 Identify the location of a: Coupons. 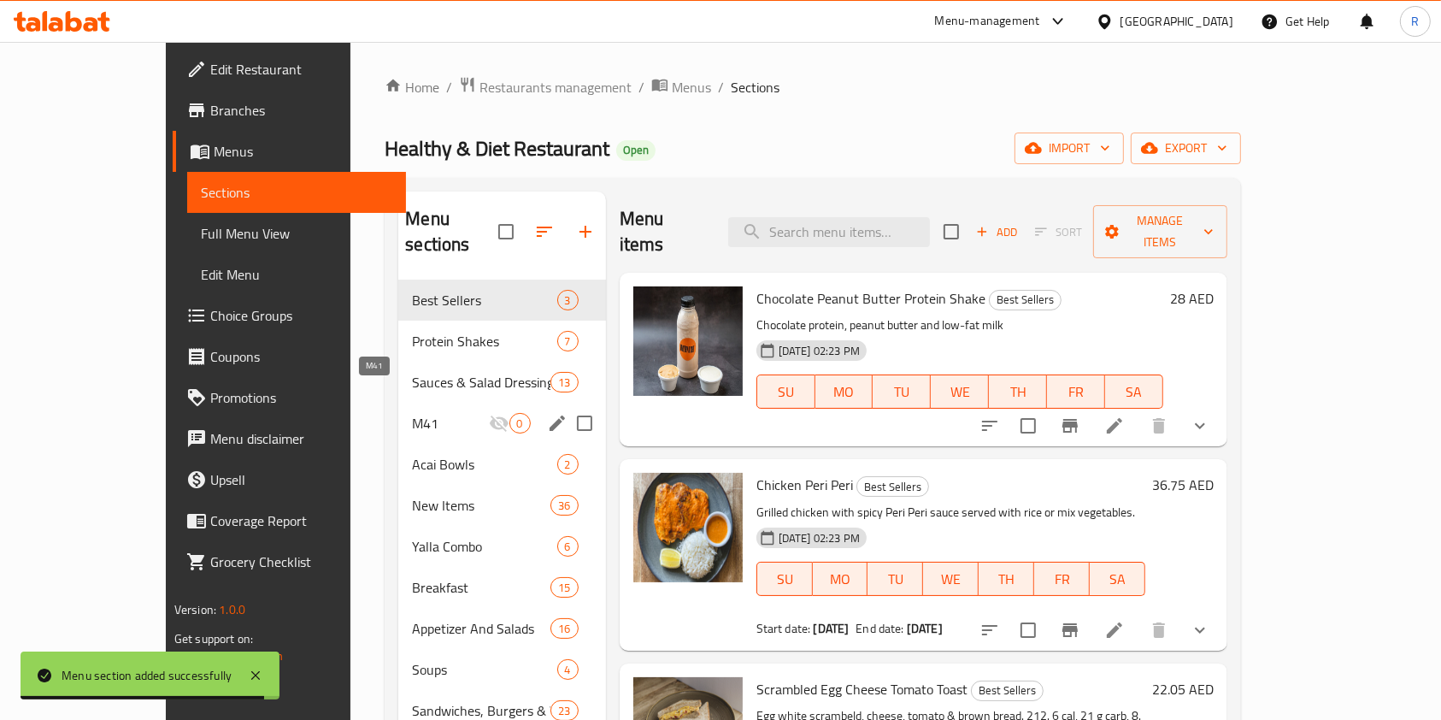
(290, 356).